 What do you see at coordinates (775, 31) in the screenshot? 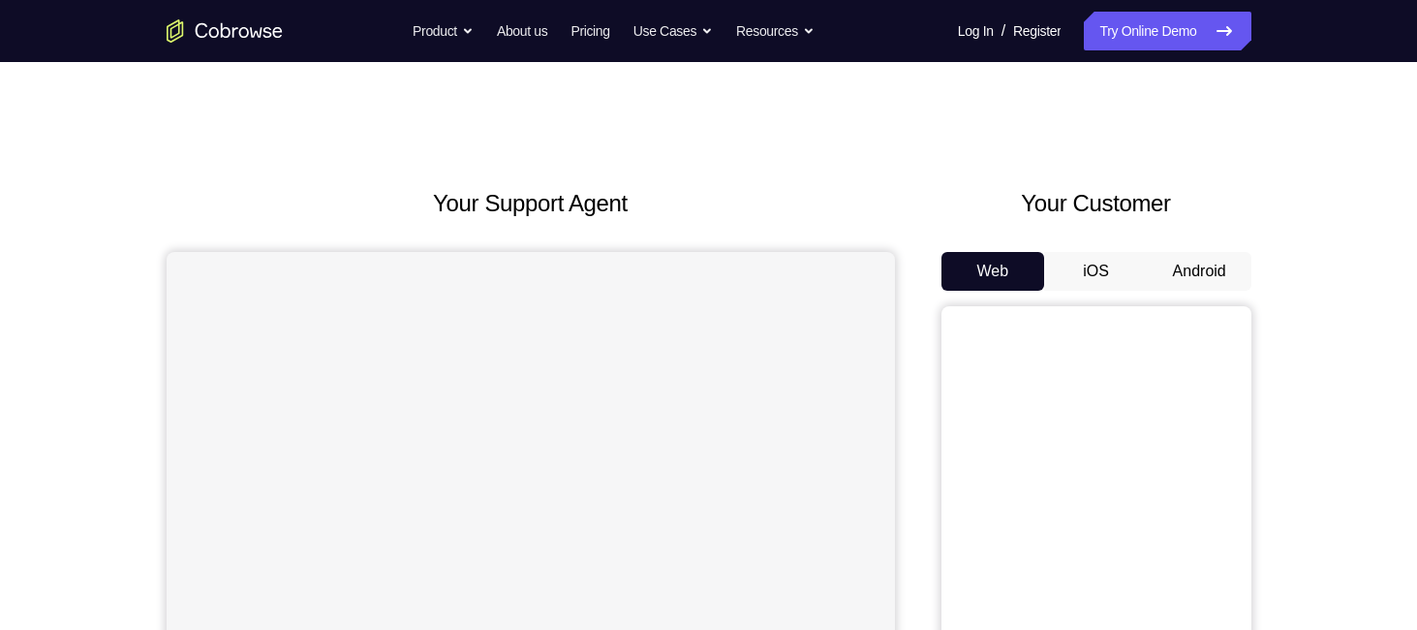
I see `button: Resources` at bounding box center [775, 31].